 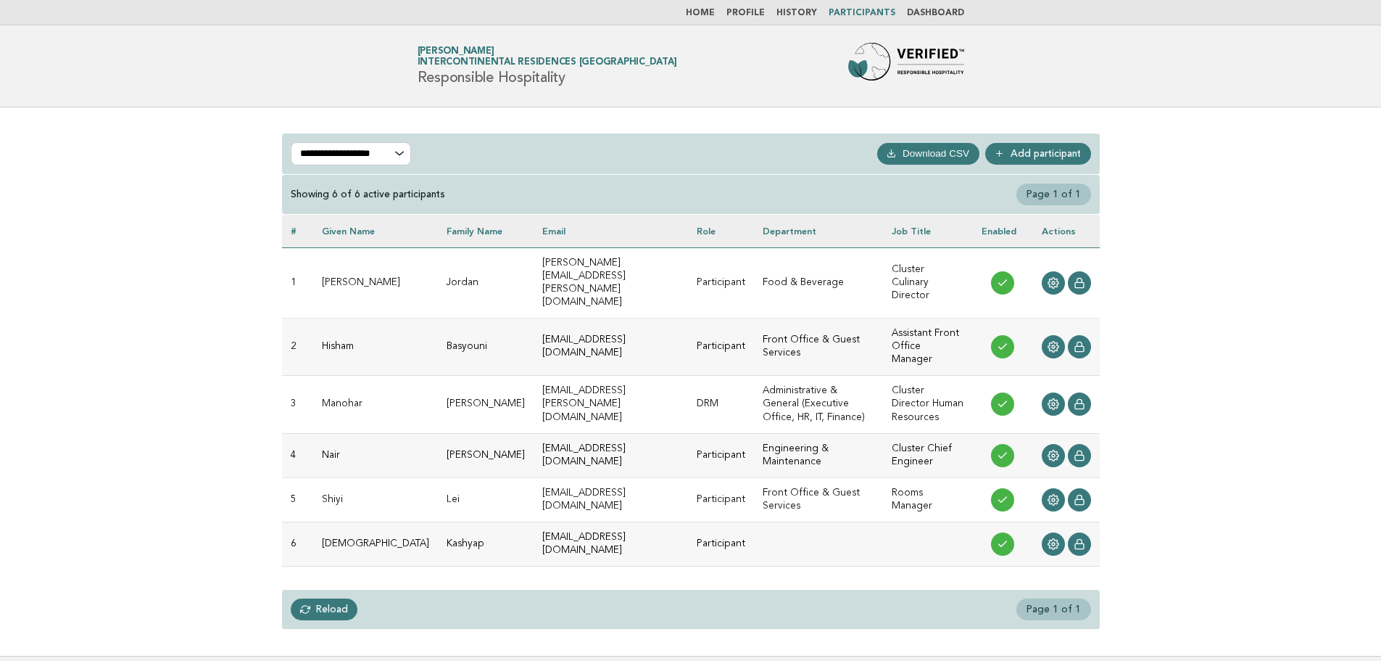 What do you see at coordinates (486, 499) in the screenshot?
I see `td: Lei` at bounding box center [486, 499].